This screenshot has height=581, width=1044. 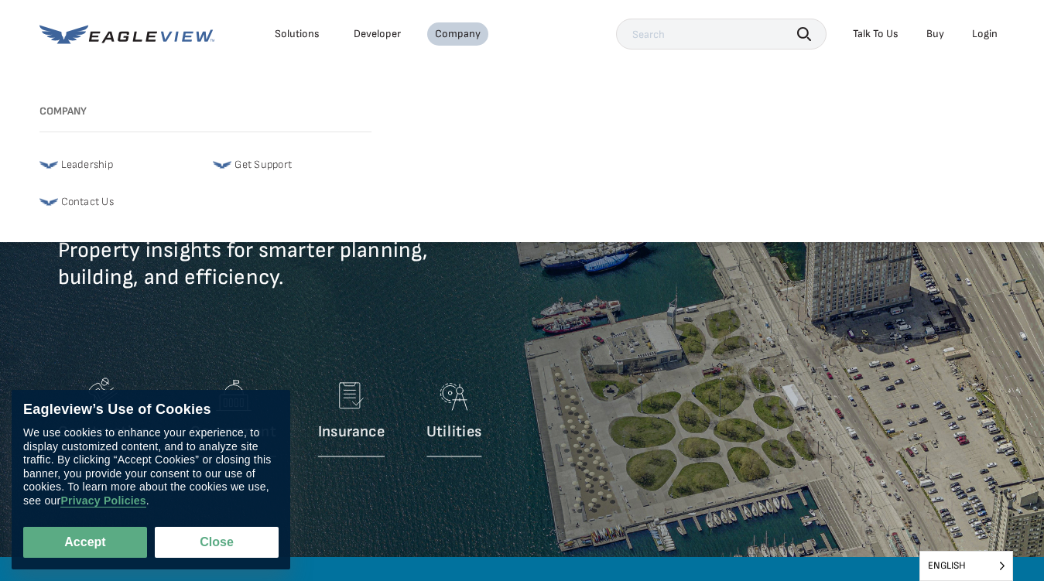 What do you see at coordinates (217, 542) in the screenshot?
I see `button: Close` at bounding box center [217, 542].